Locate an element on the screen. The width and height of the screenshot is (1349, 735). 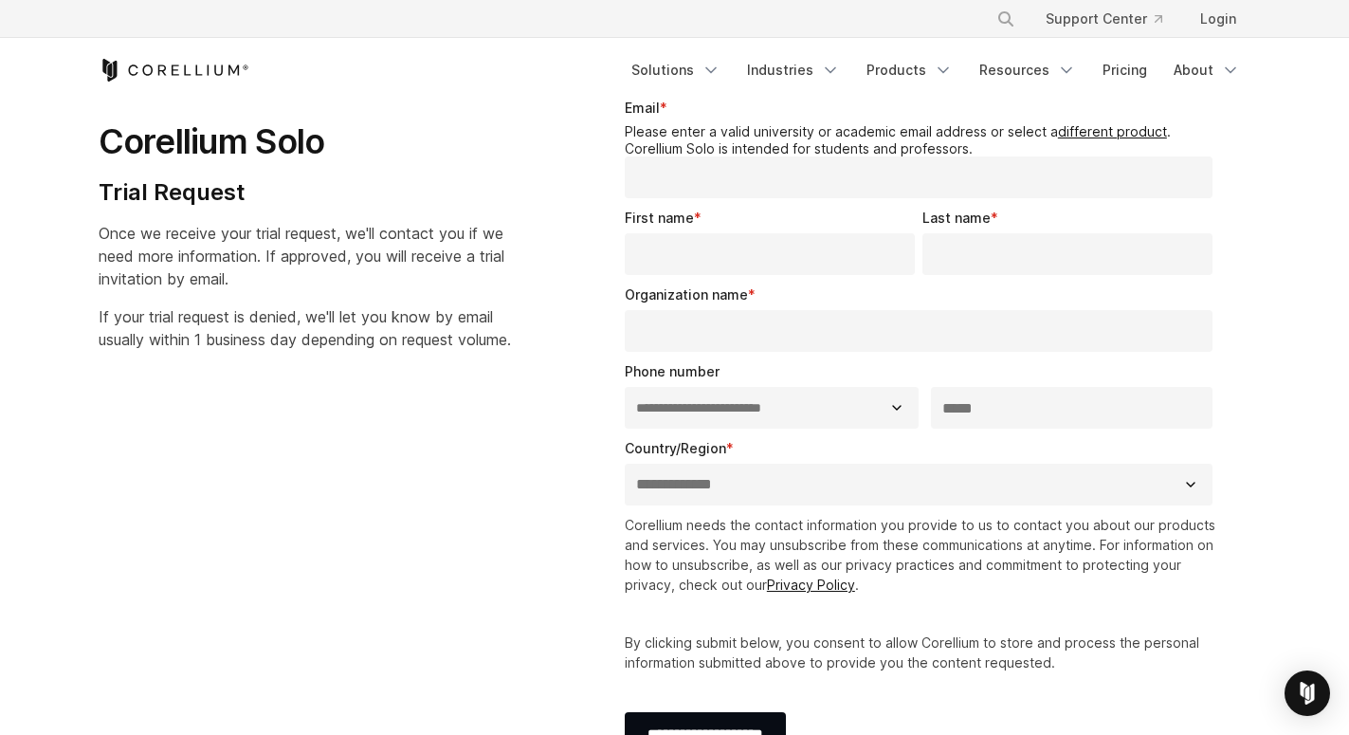
a: Products is located at coordinates (909, 70).